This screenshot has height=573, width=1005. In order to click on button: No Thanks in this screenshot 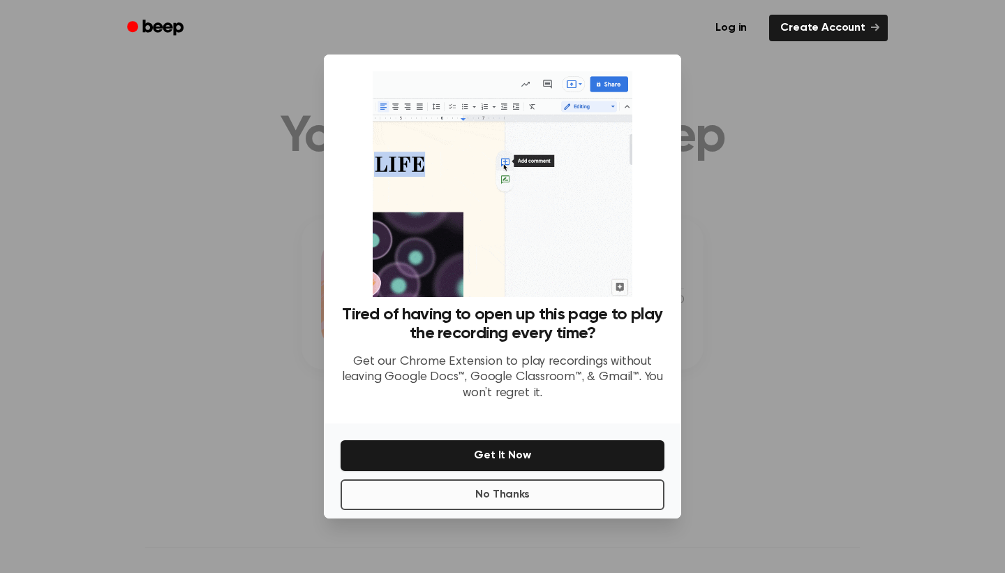, I will do `click(503, 494)`.